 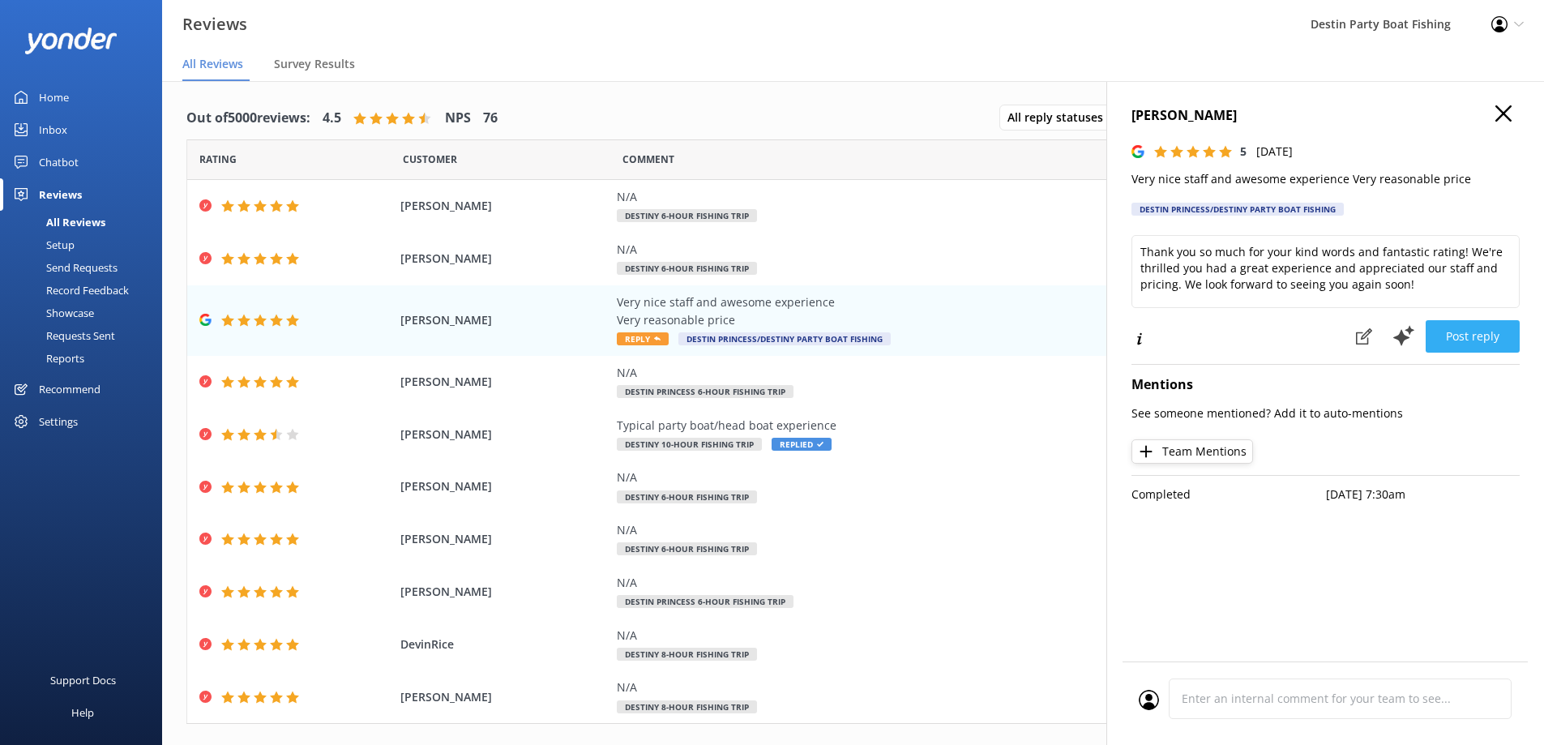 I want to click on div: Recommend, so click(x=70, y=389).